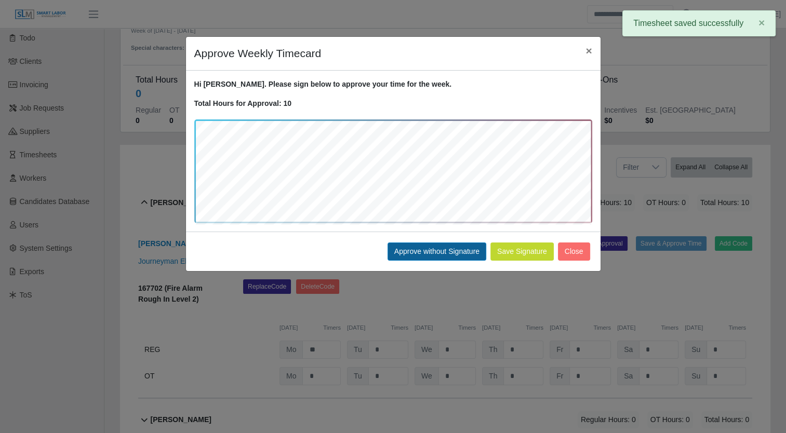  I want to click on button: Approve without Signature, so click(437, 251).